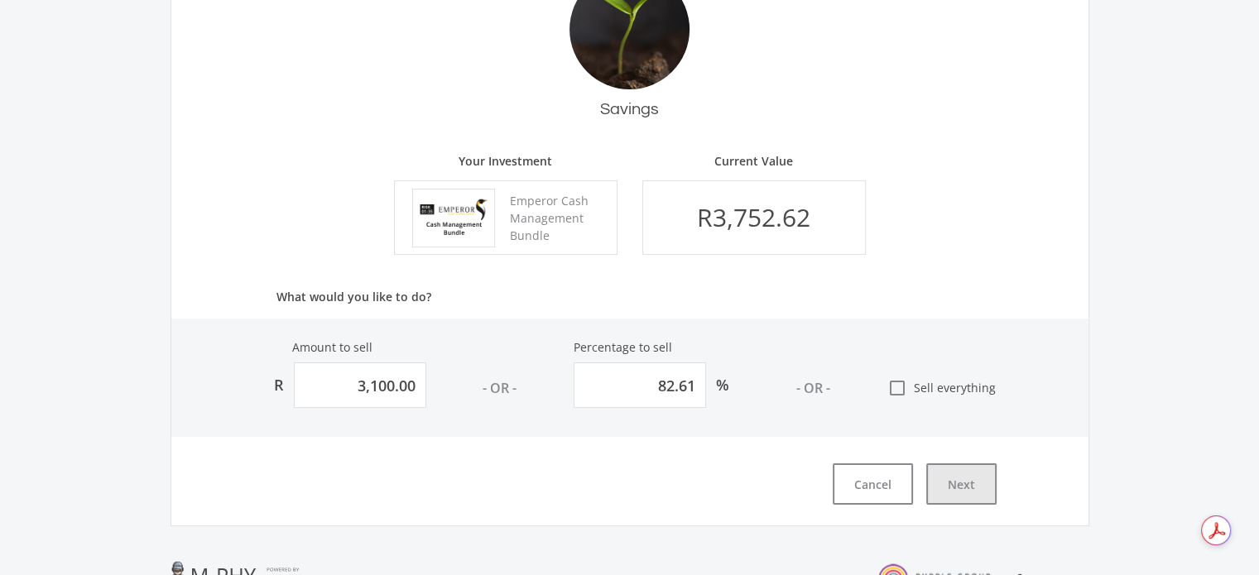 Image resolution: width=1259 pixels, height=575 pixels. I want to click on div: R, so click(279, 385).